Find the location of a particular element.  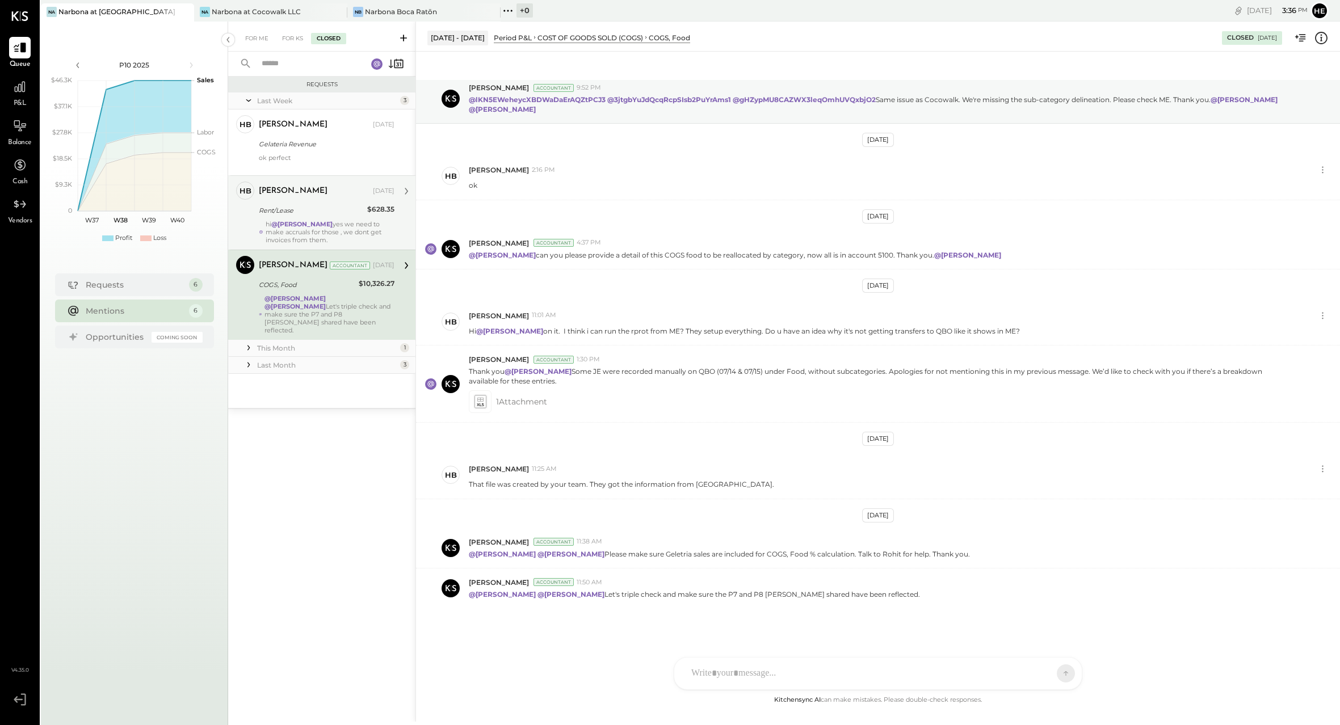

div: Mentions is located at coordinates (135, 311).